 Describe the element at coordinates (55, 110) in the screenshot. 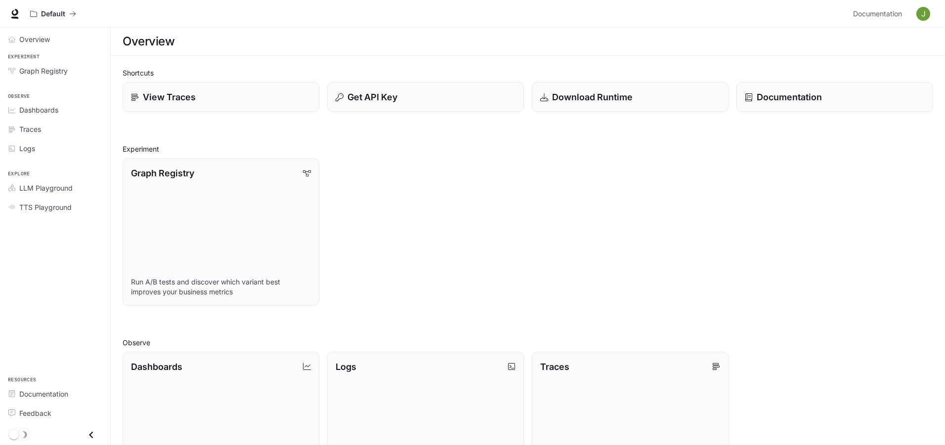

I see `a: Dashboards` at that location.